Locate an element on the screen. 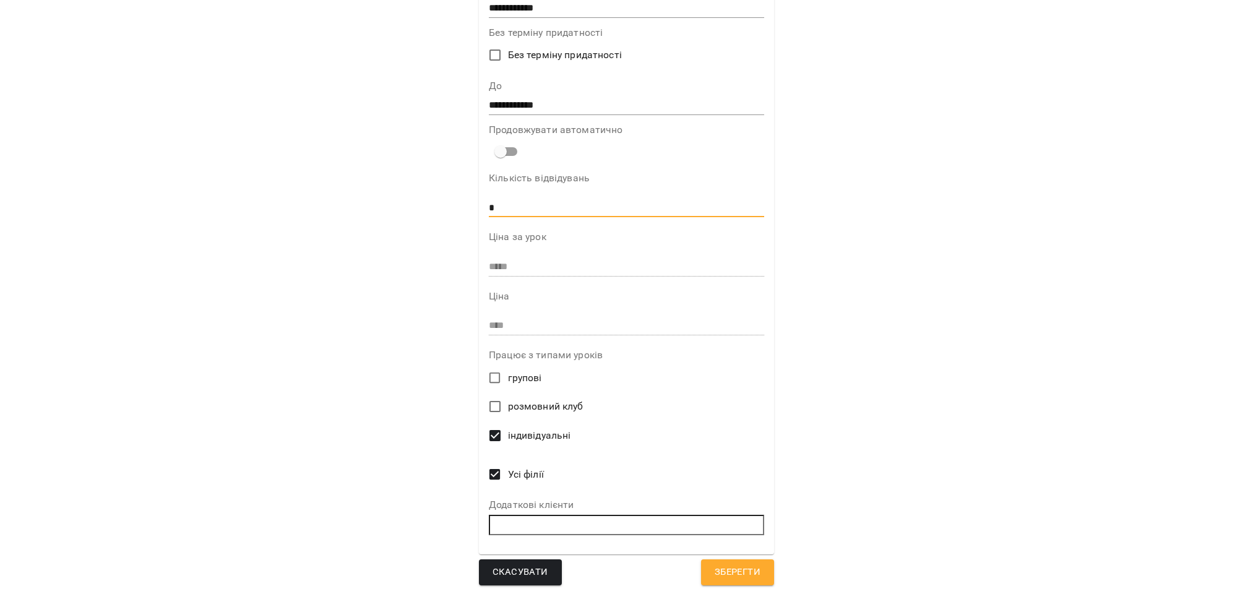  label: Продовжувати автоматично is located at coordinates (626, 130).